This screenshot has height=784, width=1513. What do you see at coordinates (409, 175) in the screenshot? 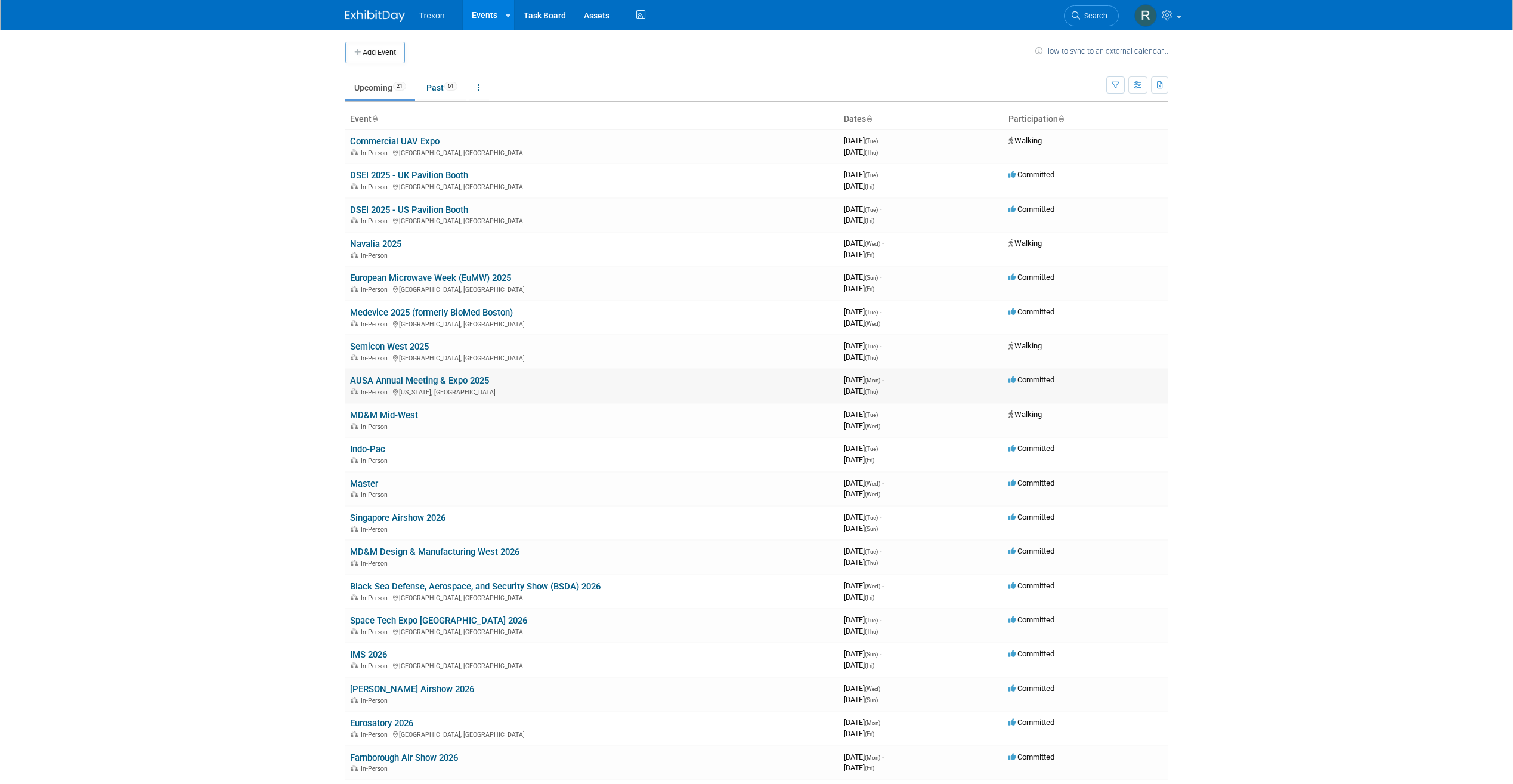
I see `a: DSEI 2025 - UK Pavilion Booth` at bounding box center [409, 175].